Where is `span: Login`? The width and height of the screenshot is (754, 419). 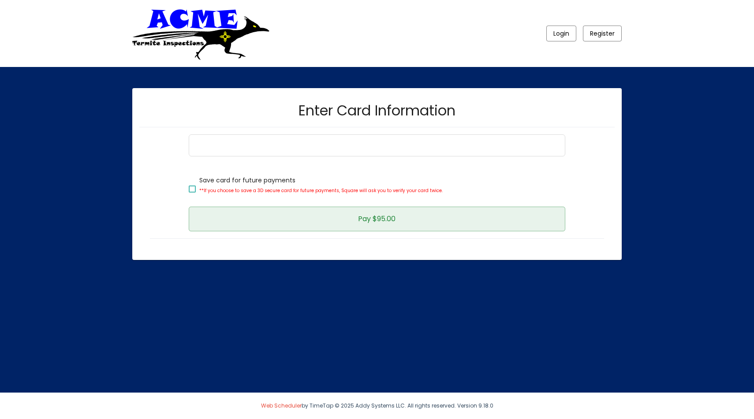
span: Login is located at coordinates (561, 34).